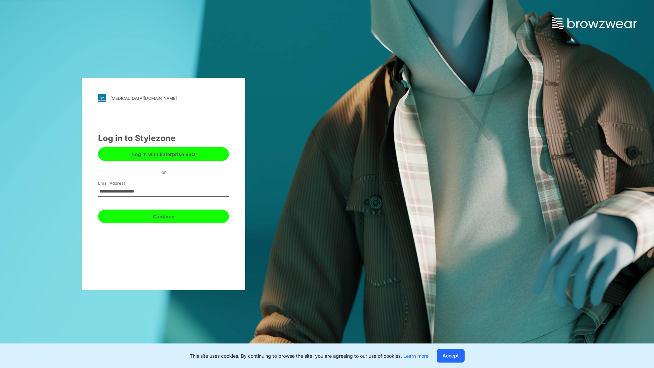 The width and height of the screenshot is (654, 368). What do you see at coordinates (309, 355) in the screenshot?
I see `p: This site uses cookies. By continuing to browse the site, you are agreeing to our use of cookies.` at bounding box center [309, 355].